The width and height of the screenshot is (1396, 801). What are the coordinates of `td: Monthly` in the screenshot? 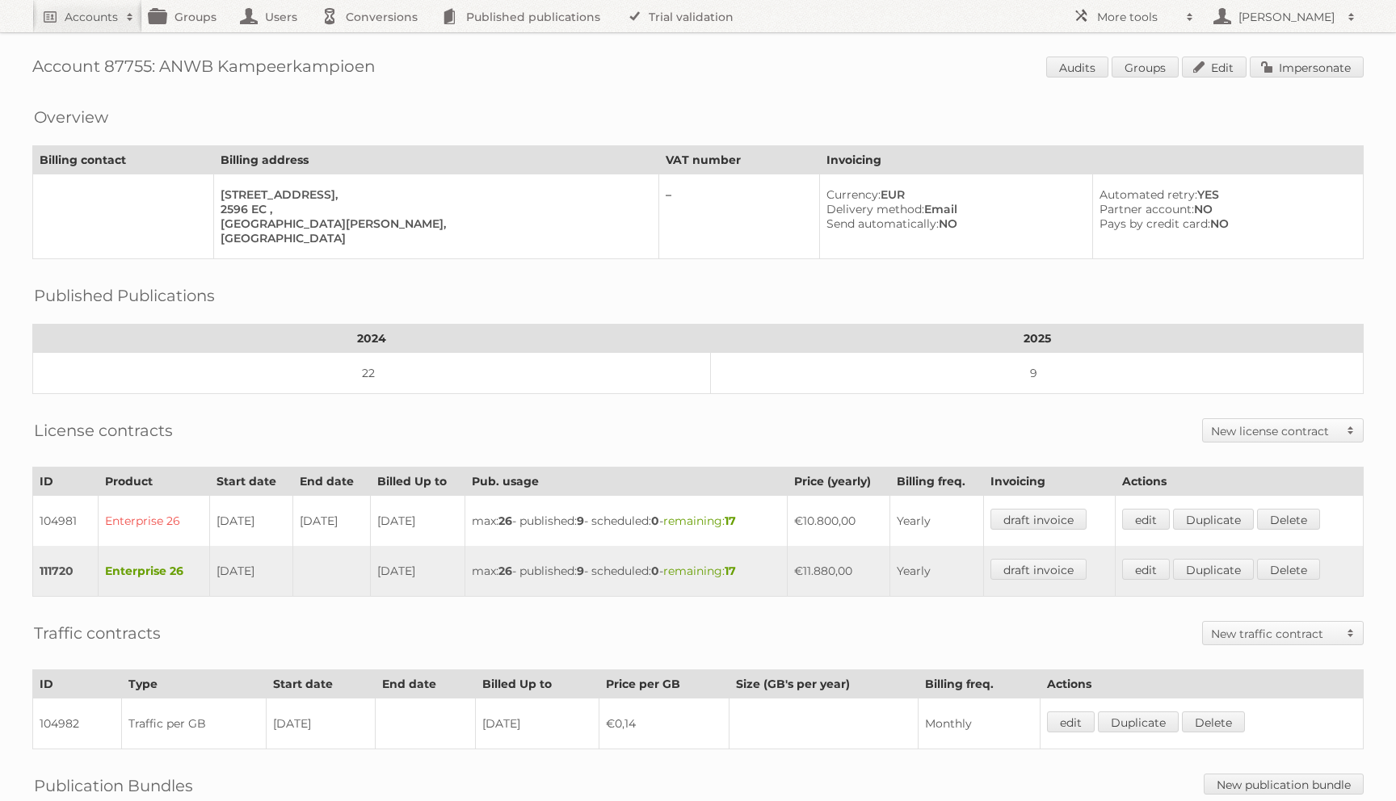 It's located at (978, 724).